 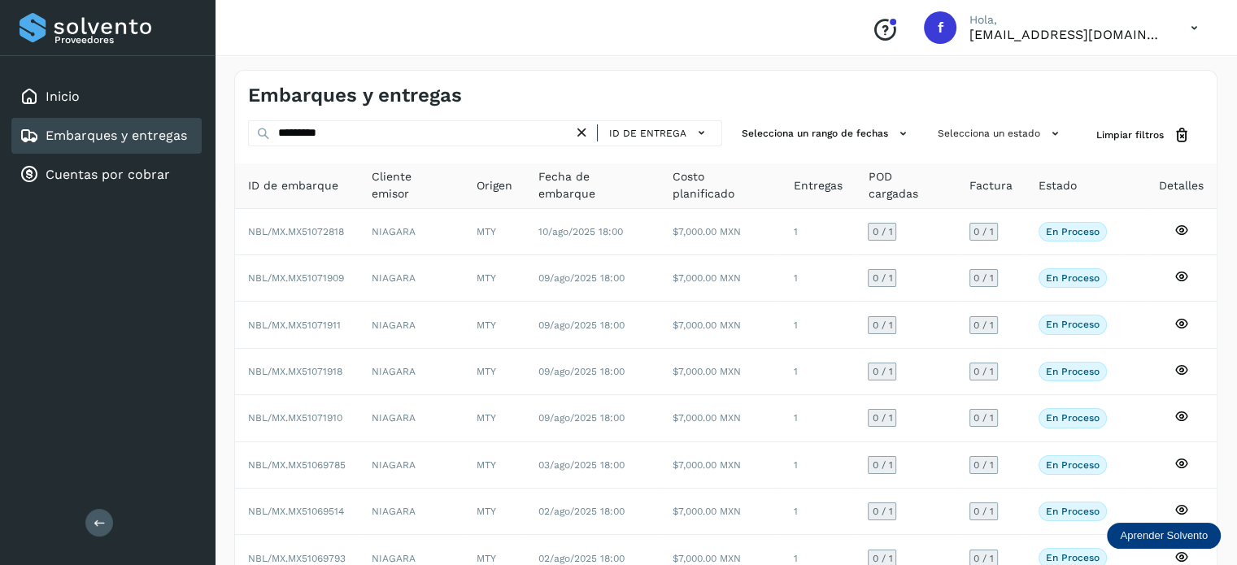 What do you see at coordinates (817, 185) in the screenshot?
I see `span: Entregas` at bounding box center [817, 185].